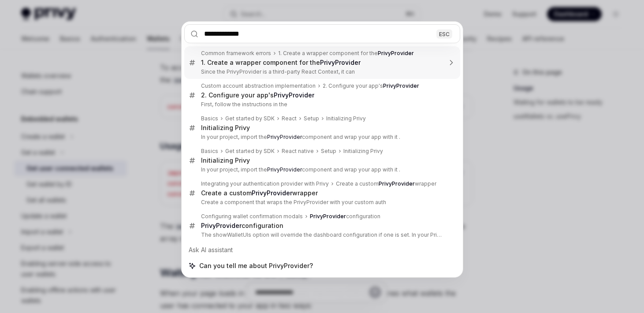  I want to click on div: Ask AI assistant, so click(322, 250).